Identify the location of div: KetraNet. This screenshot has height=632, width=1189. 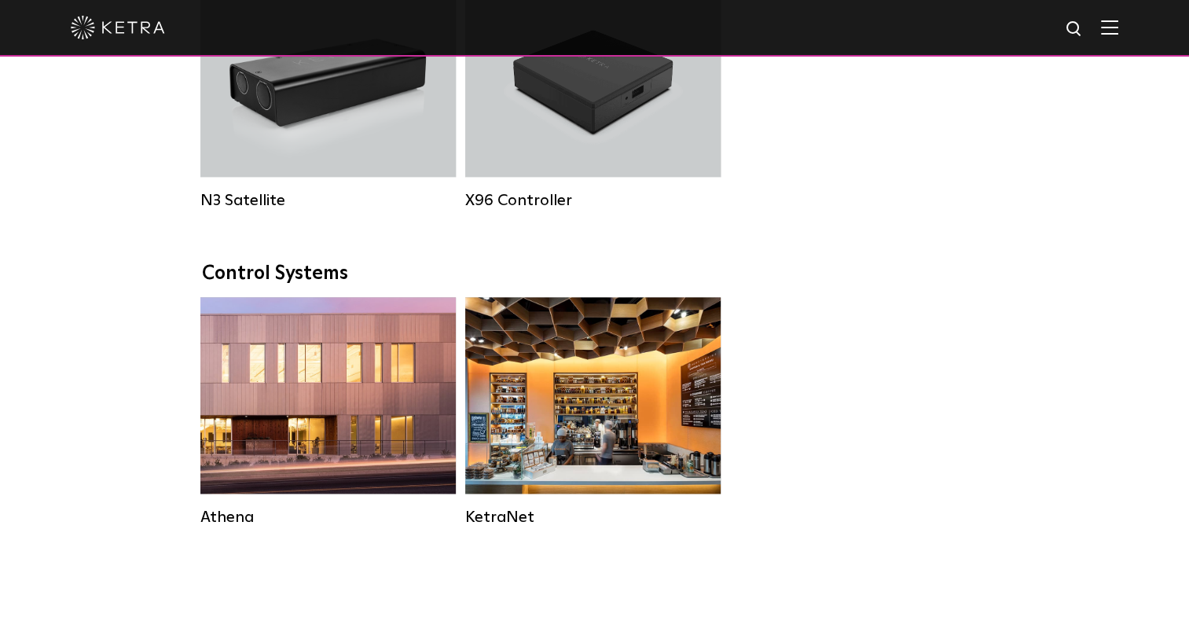
(593, 517).